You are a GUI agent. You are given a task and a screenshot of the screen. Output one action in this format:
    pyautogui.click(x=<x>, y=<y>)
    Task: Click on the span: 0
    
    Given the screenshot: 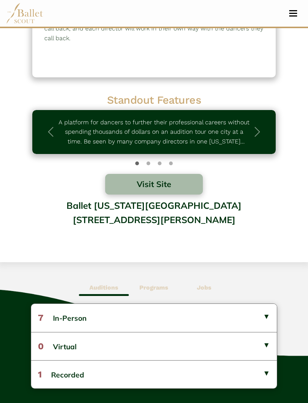 What is the action you would take?
    pyautogui.click(x=41, y=347)
    